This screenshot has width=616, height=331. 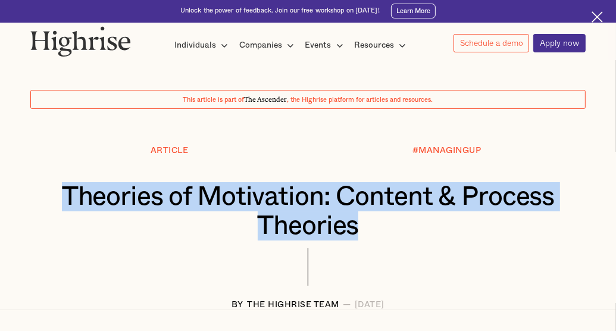 I want to click on img: Highrise logo, so click(x=80, y=41).